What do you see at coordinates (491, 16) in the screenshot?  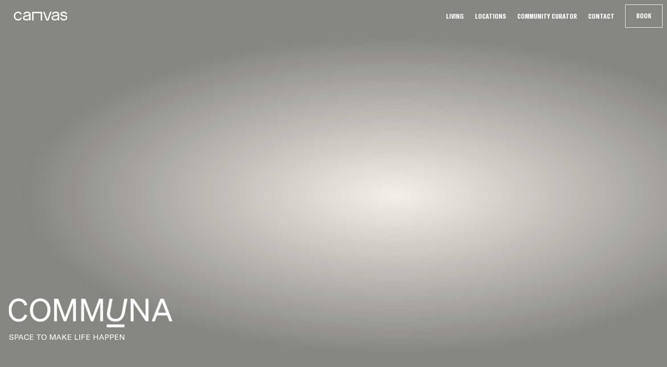 I see `a: Locations` at bounding box center [491, 16].